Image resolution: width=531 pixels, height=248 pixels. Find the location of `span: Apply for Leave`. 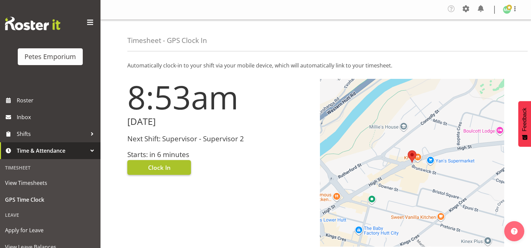

span: Apply for Leave is located at coordinates (50, 230).